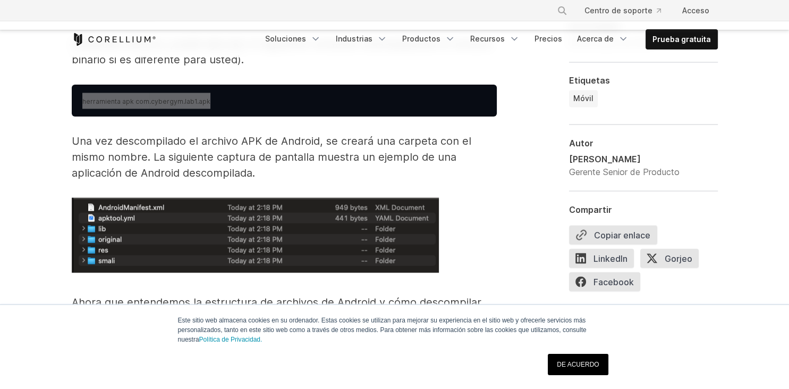 The width and height of the screenshot is (789, 389). I want to click on div: Menú de navegación, so click(488, 39).